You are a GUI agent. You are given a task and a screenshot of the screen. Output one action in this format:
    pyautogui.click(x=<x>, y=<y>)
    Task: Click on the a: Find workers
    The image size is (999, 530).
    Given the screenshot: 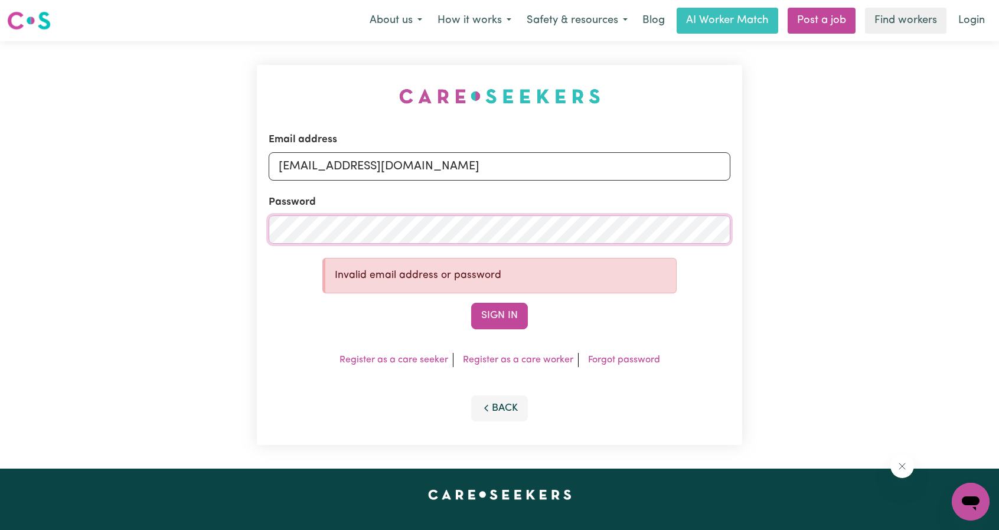 What is the action you would take?
    pyautogui.click(x=906, y=21)
    